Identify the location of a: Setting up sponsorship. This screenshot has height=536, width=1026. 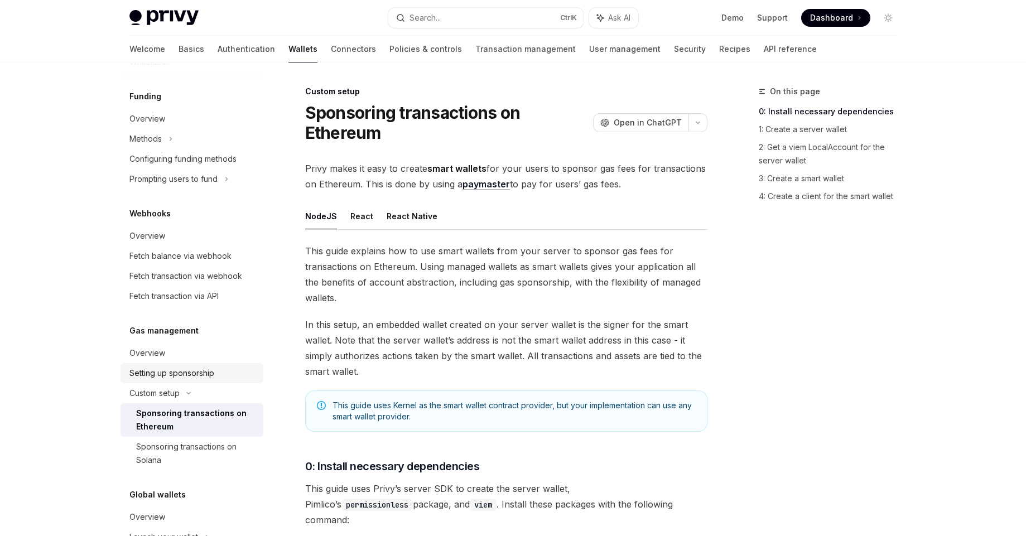
(192, 373).